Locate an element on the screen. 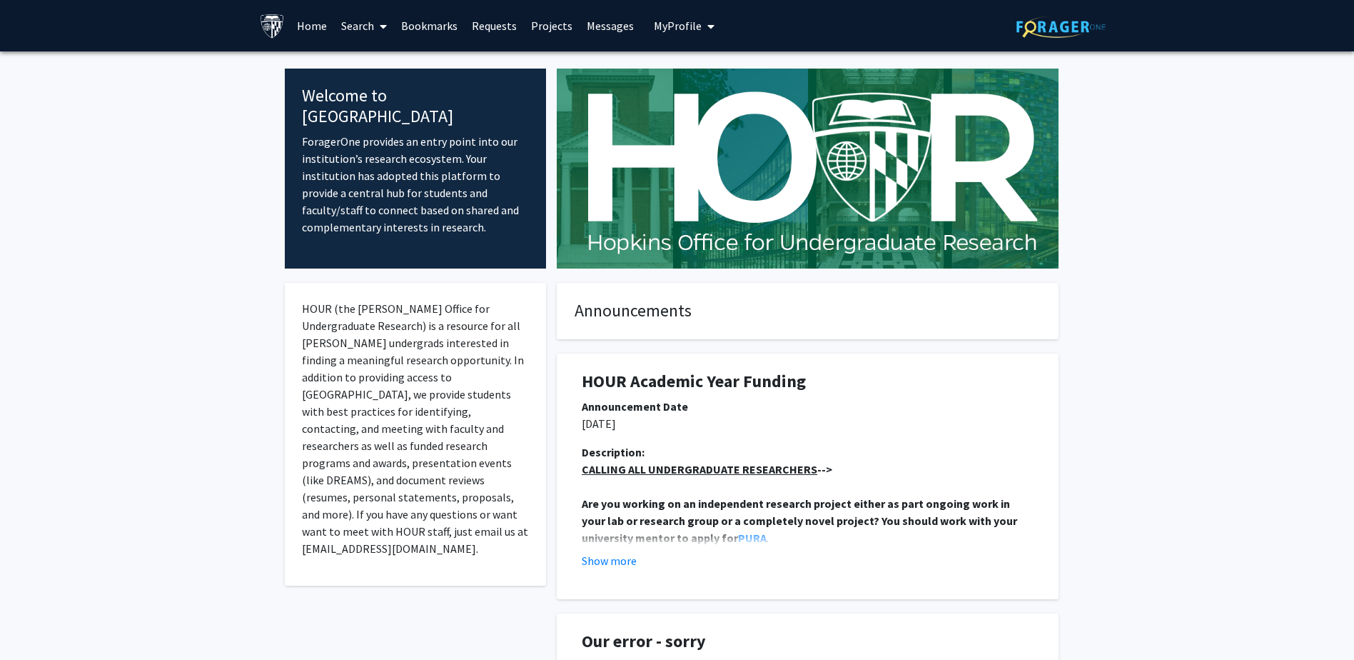 This screenshot has width=1354, height=660. a: Search is located at coordinates (364, 26).